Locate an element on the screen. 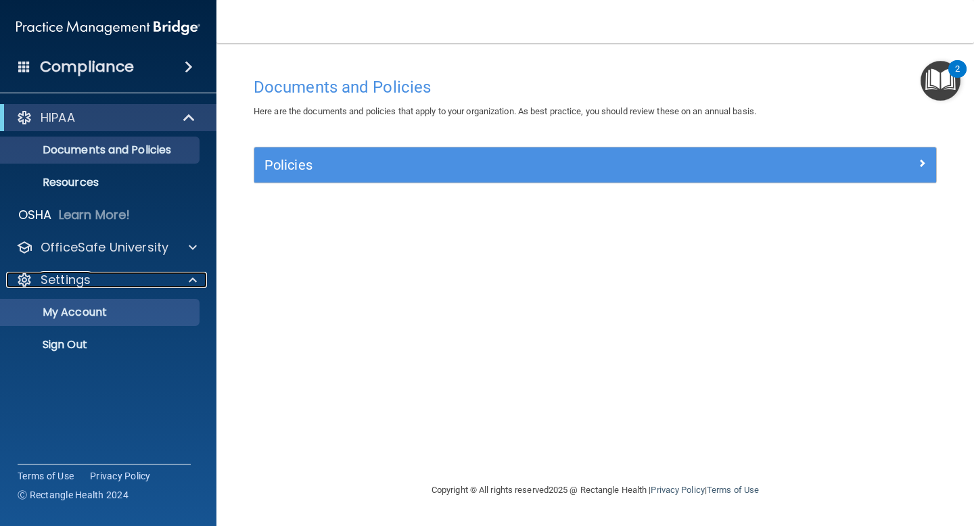 The width and height of the screenshot is (974, 526). button: Open Resource Center, 2 new notifications is located at coordinates (940, 80).